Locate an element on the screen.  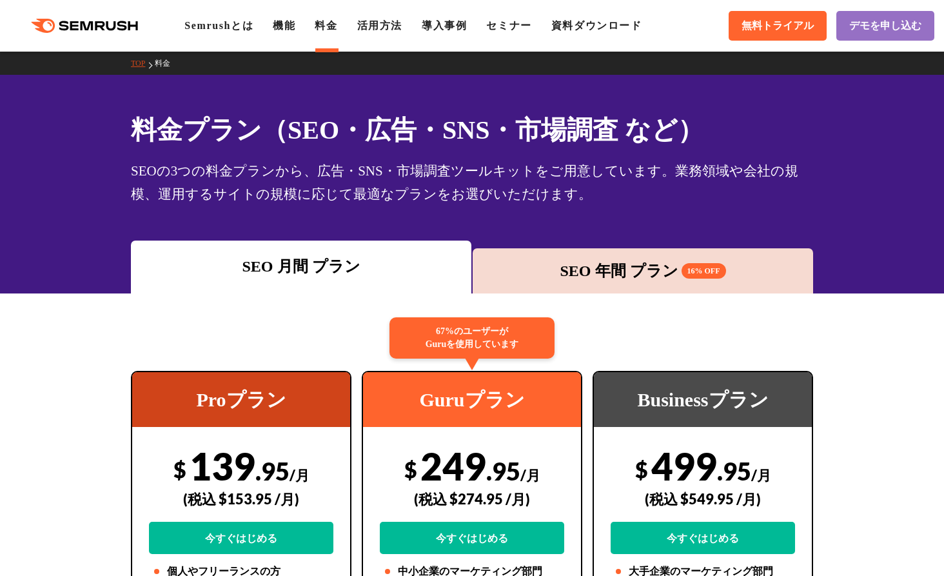
div: 499 is located at coordinates (703, 499).